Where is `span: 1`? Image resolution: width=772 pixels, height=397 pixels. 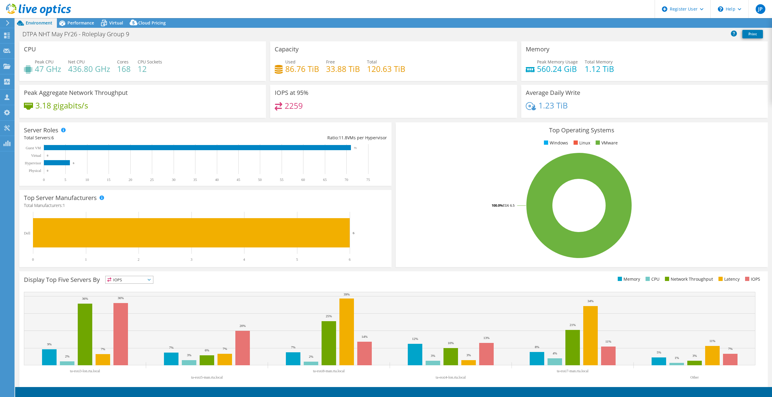 span: 1 is located at coordinates (64, 205).